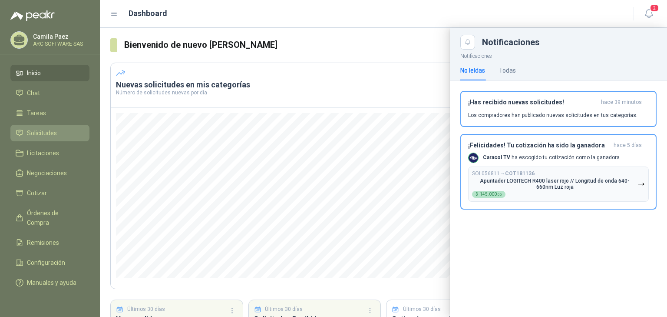 This screenshot has height=317, width=667. Describe the element at coordinates (42, 133) in the screenshot. I see `span: Solicitudes` at that location.